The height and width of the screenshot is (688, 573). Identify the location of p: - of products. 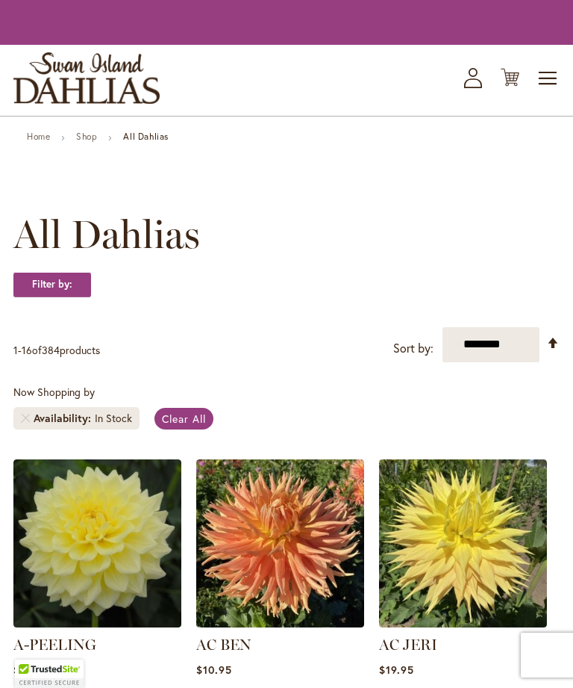
(57, 350).